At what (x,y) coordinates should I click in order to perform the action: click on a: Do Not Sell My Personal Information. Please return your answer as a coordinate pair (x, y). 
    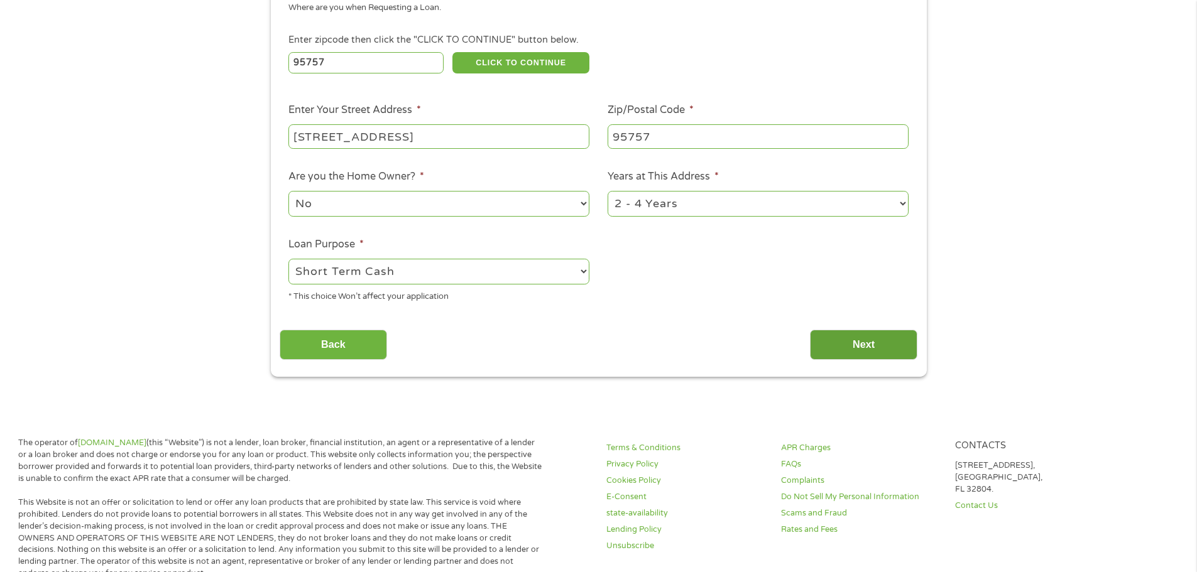
    Looking at the image, I should click on (861, 497).